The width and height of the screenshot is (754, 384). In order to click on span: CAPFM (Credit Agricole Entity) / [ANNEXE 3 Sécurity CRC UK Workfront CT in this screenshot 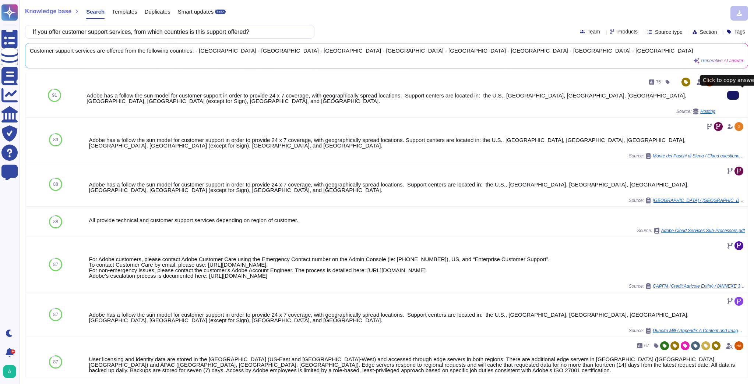, I will do `click(698, 286)`.